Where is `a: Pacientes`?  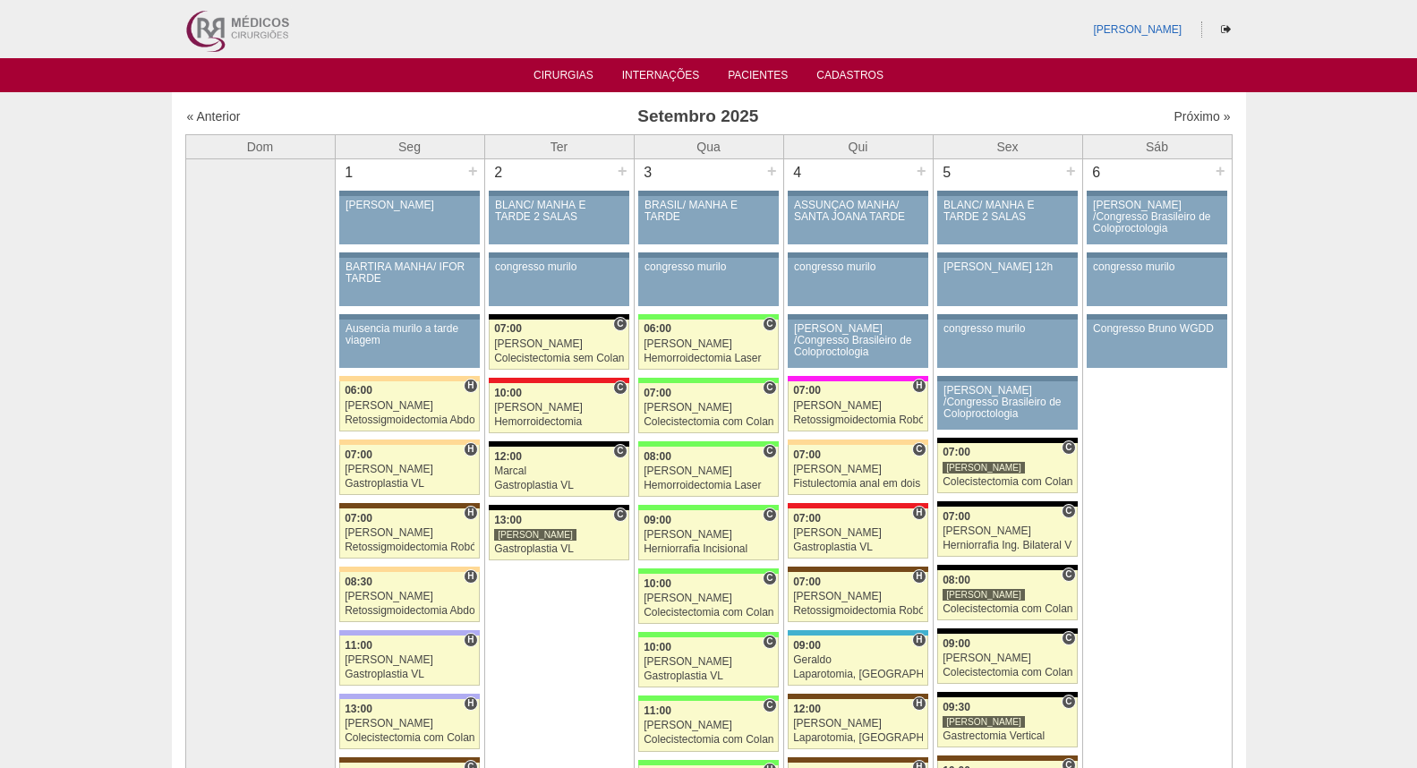
a: Pacientes is located at coordinates (757, 78).